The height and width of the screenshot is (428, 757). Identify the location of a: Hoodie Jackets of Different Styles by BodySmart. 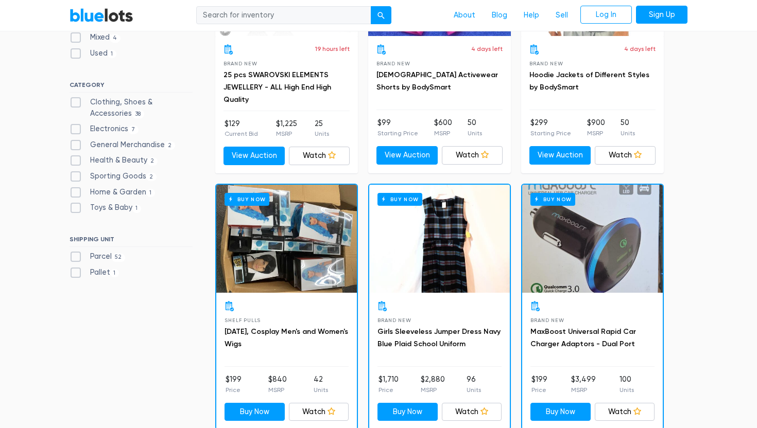
(589, 81).